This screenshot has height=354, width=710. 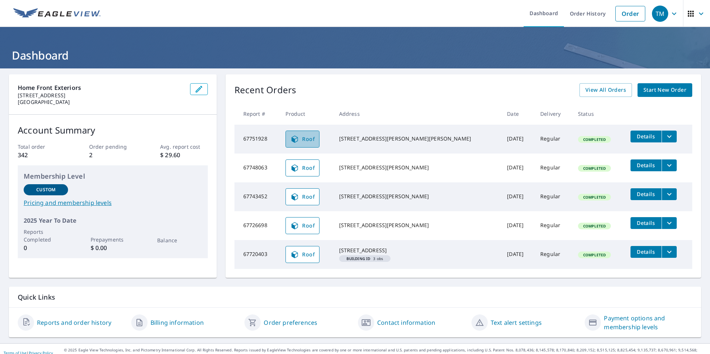 What do you see at coordinates (57, 14) in the screenshot?
I see `img: EV Logo` at bounding box center [57, 14].